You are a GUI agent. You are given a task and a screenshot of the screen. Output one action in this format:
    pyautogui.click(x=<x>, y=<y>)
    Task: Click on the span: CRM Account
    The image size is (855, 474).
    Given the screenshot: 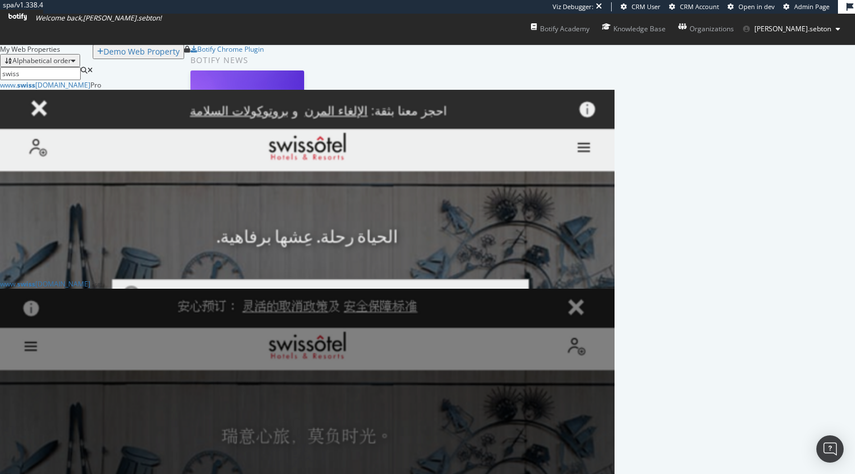 What is the action you would take?
    pyautogui.click(x=699, y=6)
    